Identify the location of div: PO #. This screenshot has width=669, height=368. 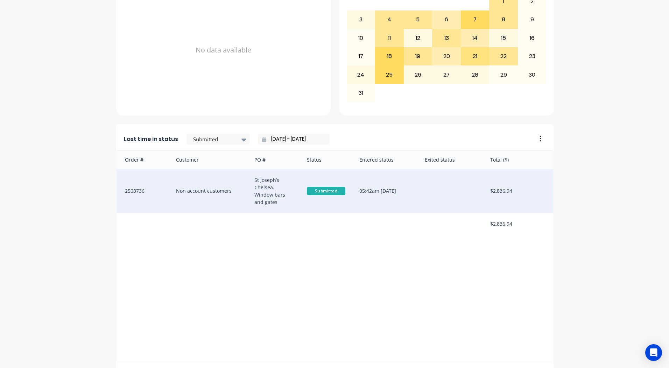
(273, 159).